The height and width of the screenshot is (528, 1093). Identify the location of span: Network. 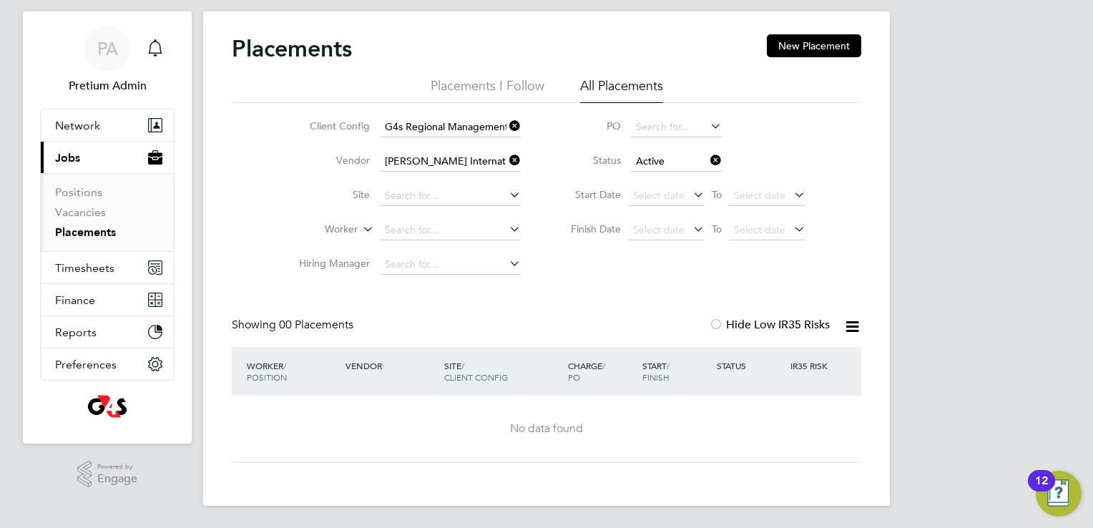
(77, 125).